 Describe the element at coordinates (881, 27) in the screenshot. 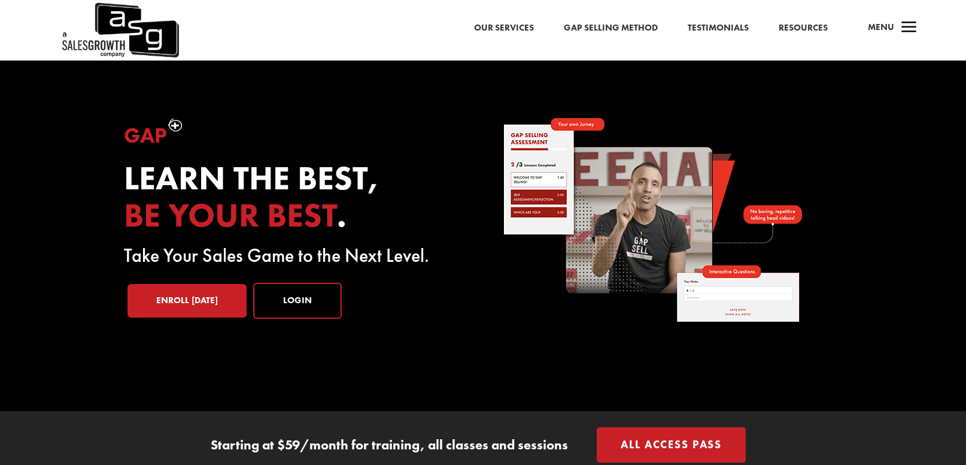

I see `span: Menu` at that location.